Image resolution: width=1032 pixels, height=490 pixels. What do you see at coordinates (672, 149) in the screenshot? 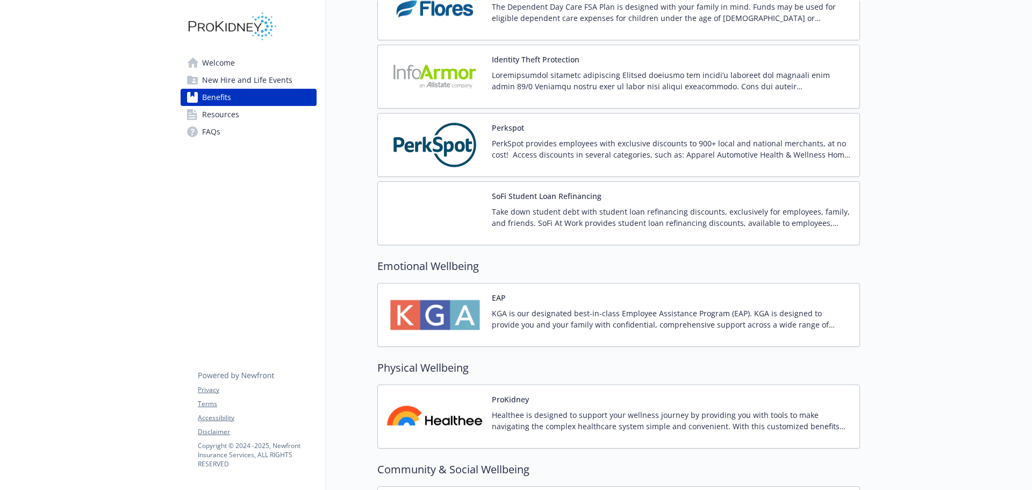
I see `p: PerkSpot provides employees with exclusive discounts to 900+ local and national merchants, at no ...` at bounding box center [672, 149].